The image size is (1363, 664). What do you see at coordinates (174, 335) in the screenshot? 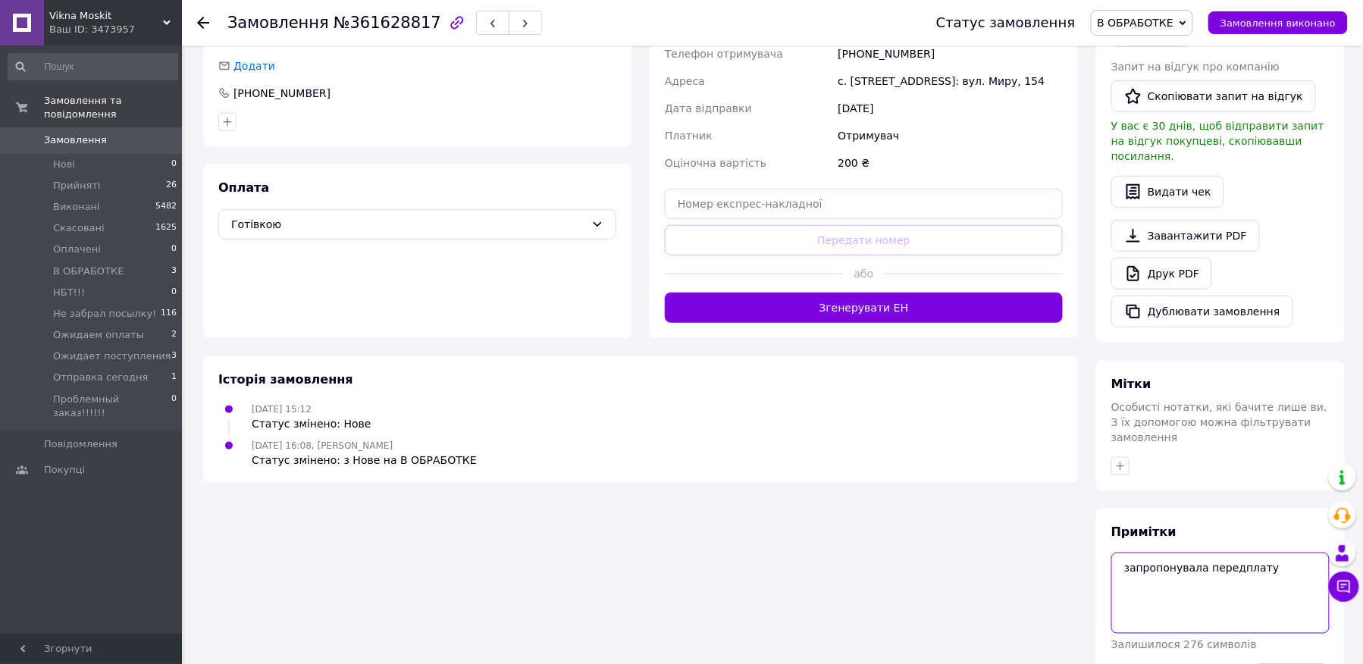
I see `span: 2` at bounding box center [174, 335].